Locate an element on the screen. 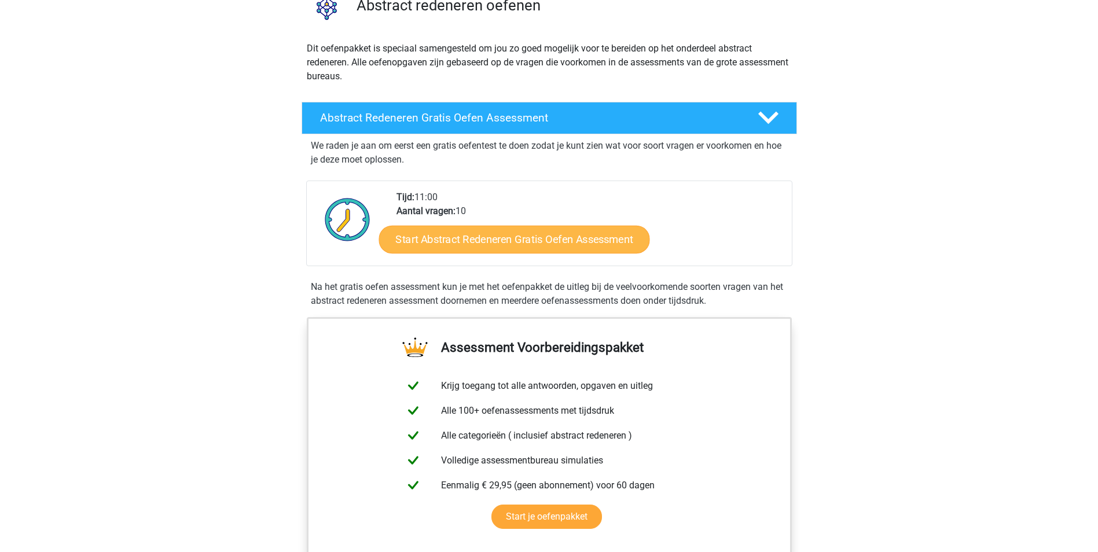 This screenshot has height=552, width=1098. div: 11:00 10 is located at coordinates (589, 228).